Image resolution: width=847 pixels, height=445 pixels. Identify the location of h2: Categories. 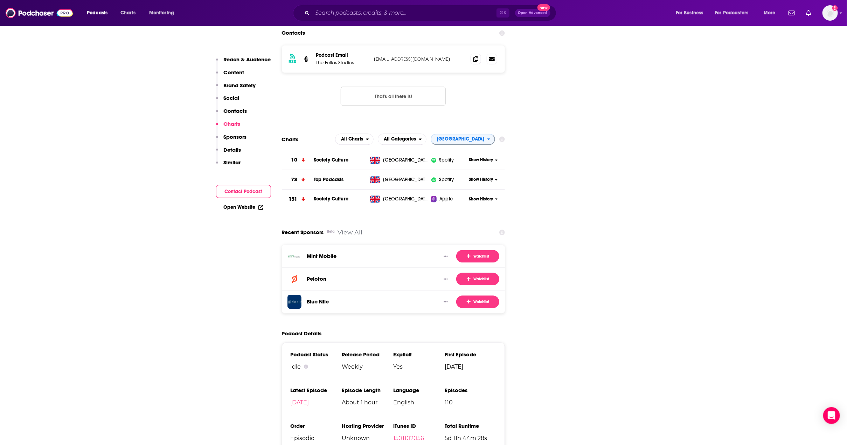
(402, 139).